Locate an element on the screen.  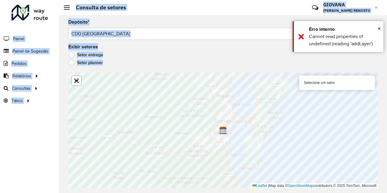
a: Abrir mapa em tela cheia is located at coordinates (77, 81).